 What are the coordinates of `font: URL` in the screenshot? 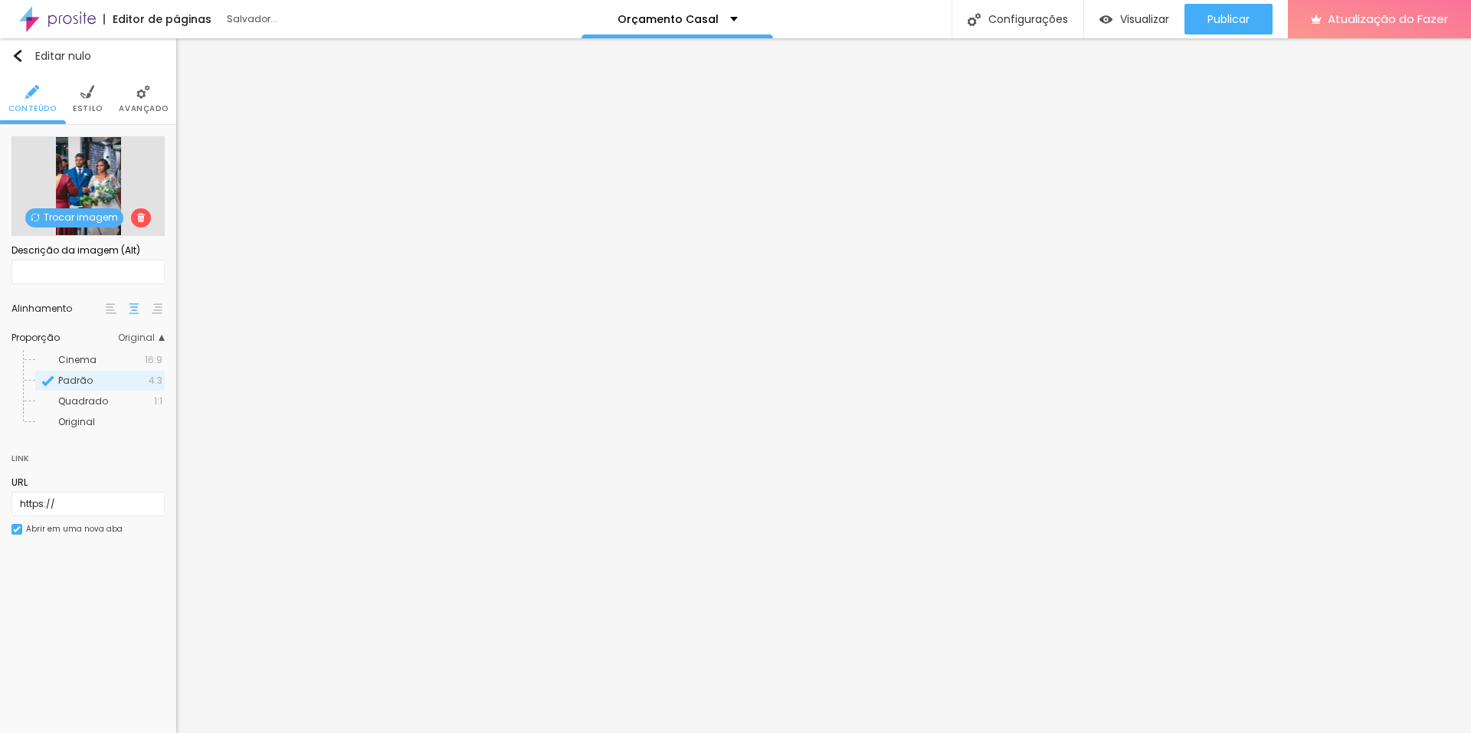 It's located at (19, 482).